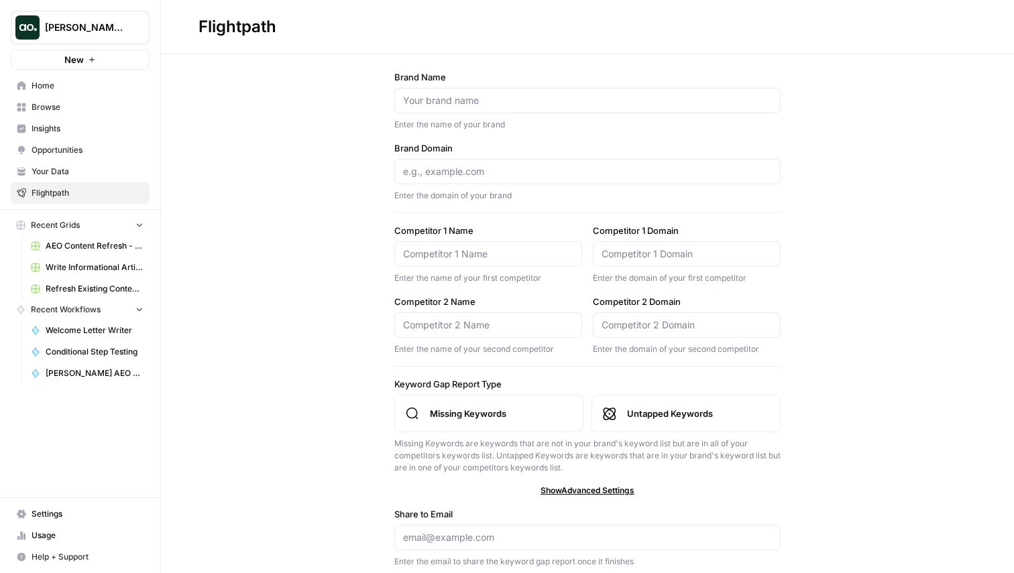 Image resolution: width=1014 pixels, height=573 pixels. What do you see at coordinates (87, 536) in the screenshot?
I see `span: Usage` at bounding box center [87, 536].